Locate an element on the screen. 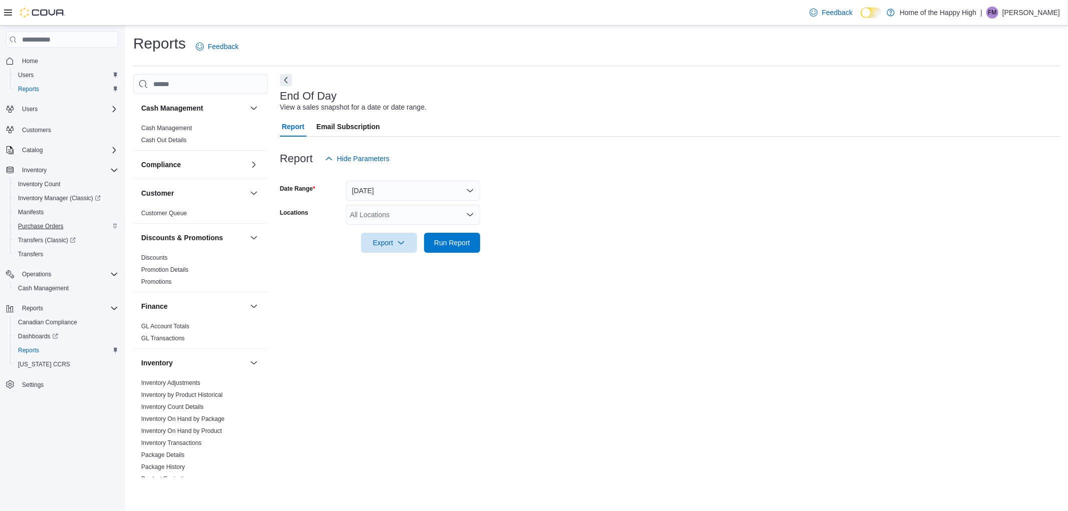  span: Run Report is located at coordinates (452, 243).